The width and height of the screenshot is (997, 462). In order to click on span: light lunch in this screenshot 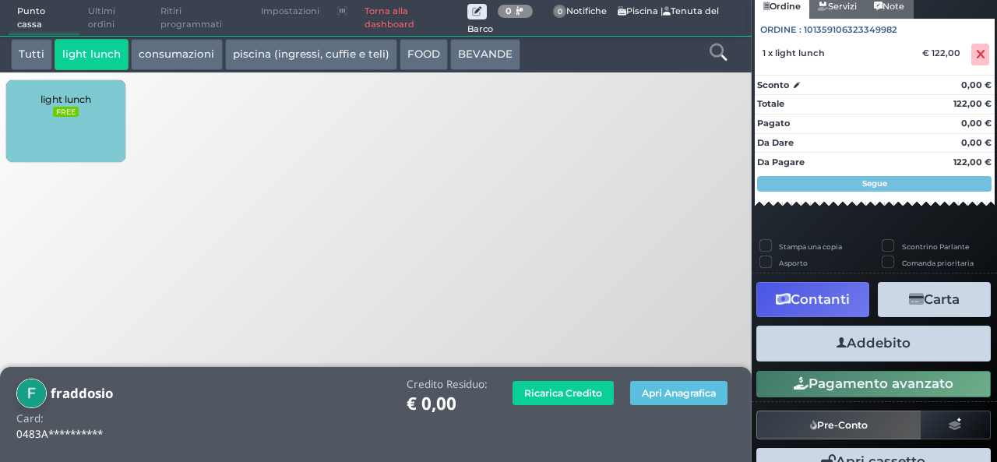, I will do `click(65, 99)`.